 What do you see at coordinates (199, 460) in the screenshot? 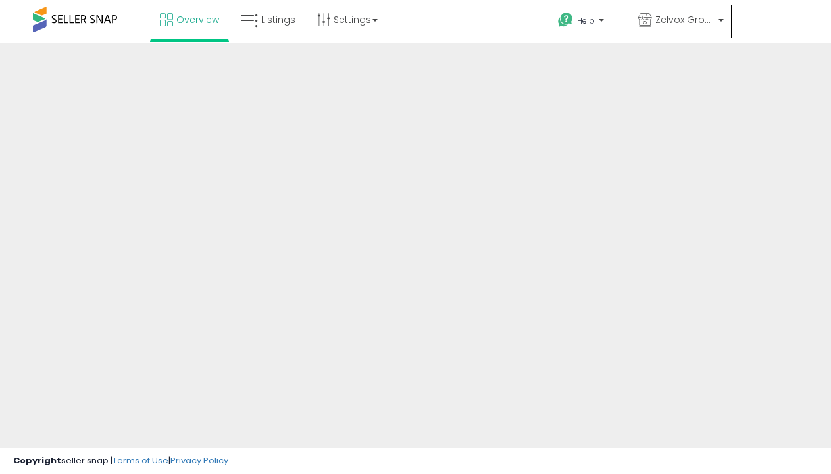
I see `a: Privacy Policy` at bounding box center [199, 460].